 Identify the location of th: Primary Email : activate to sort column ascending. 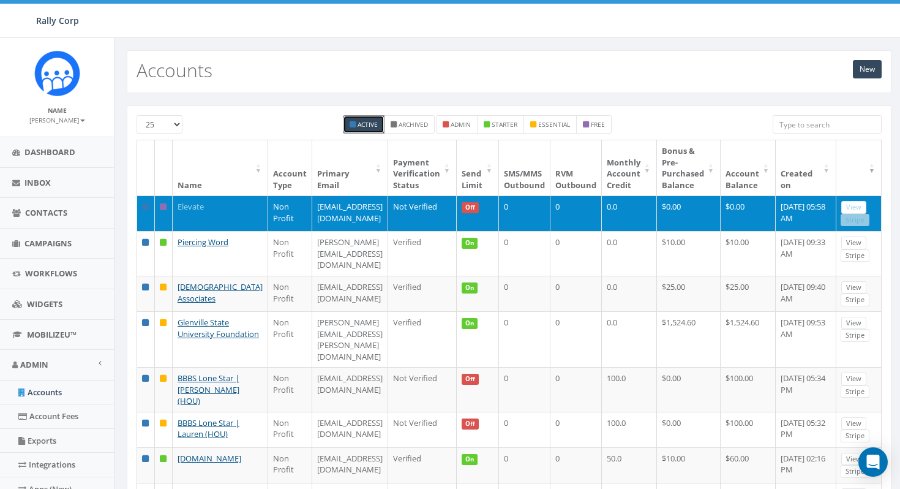
(350, 168).